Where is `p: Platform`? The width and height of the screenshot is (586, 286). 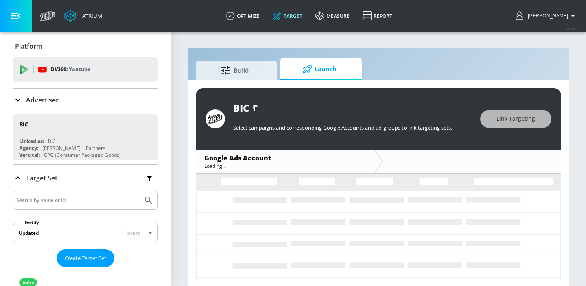
p: Platform is located at coordinates (28, 46).